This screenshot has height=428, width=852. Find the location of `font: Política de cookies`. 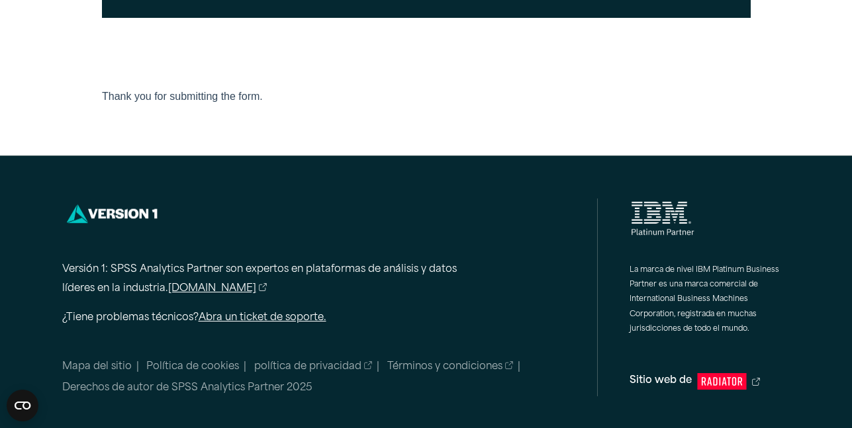

font: Política de cookies is located at coordinates (193, 367).